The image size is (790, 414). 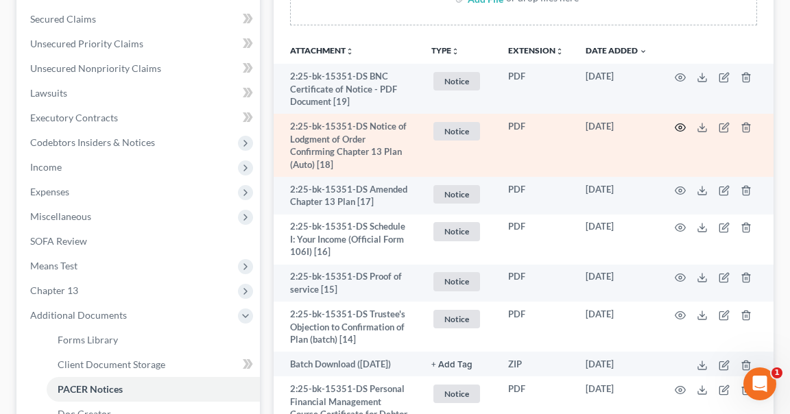 What do you see at coordinates (139, 93) in the screenshot?
I see `a: Lawsuits` at bounding box center [139, 93].